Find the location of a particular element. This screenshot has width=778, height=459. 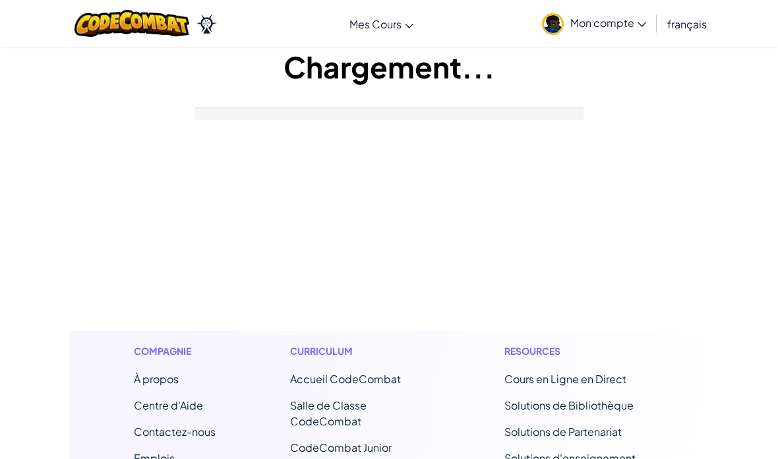

a: Centre d'Aide is located at coordinates (168, 405).